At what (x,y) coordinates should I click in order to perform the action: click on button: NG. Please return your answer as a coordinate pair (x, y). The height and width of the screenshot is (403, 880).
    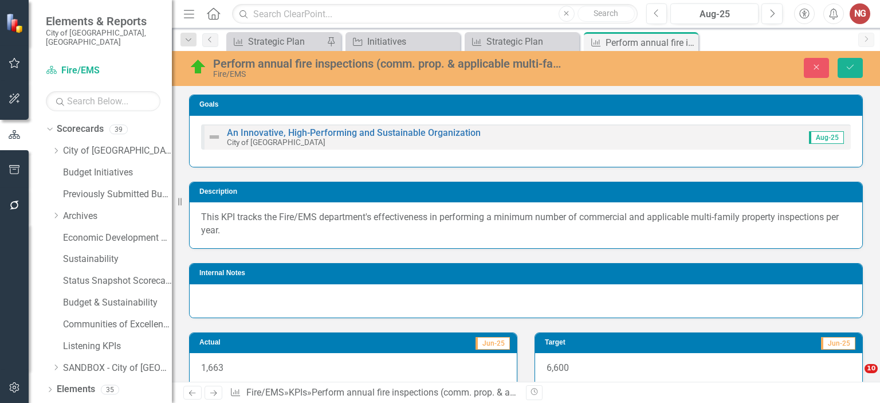
    Looking at the image, I should click on (860, 14).